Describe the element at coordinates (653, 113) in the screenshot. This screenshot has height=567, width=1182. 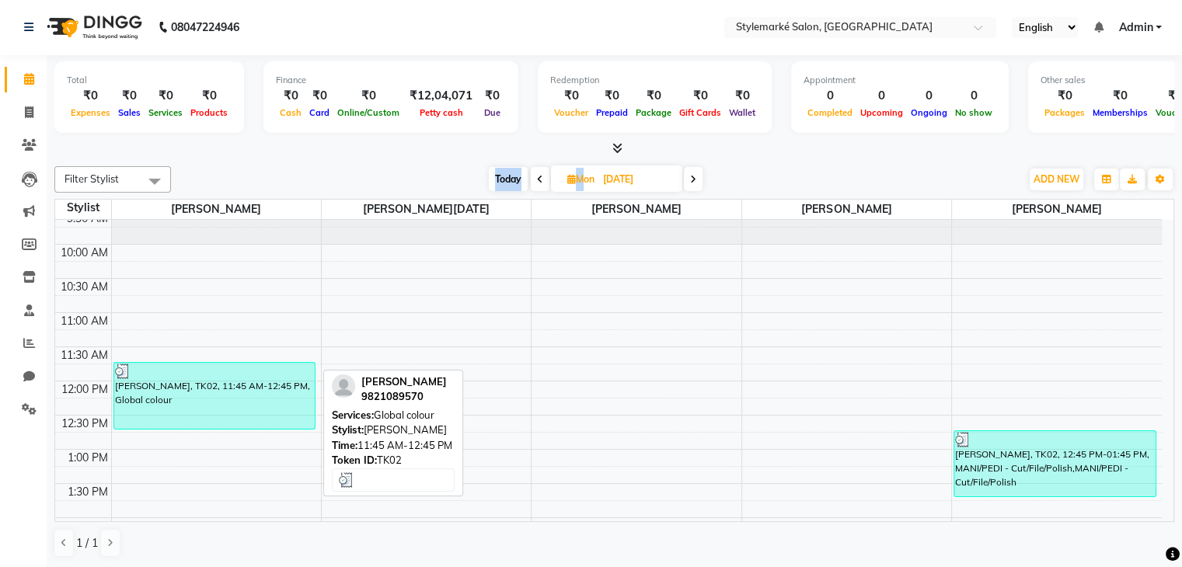
I see `span: Package` at that location.